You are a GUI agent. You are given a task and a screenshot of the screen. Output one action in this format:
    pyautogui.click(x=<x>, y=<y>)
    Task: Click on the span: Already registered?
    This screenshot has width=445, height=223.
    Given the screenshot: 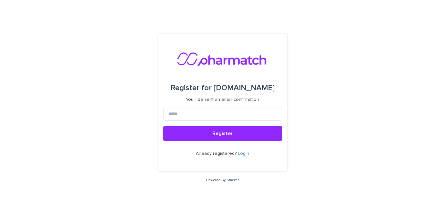 What is the action you would take?
    pyautogui.click(x=217, y=153)
    